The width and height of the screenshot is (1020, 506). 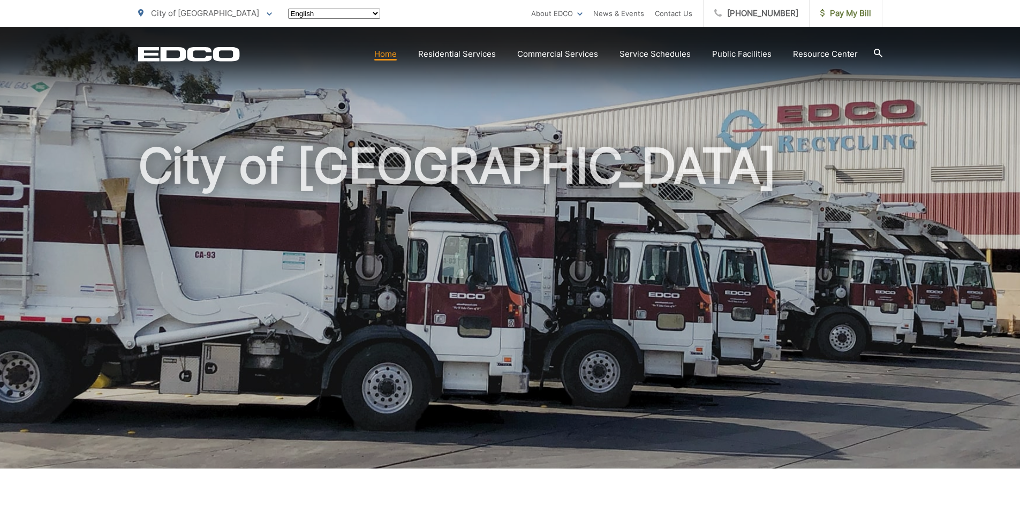 What do you see at coordinates (846, 13) in the screenshot?
I see `span: Pay My Bill` at bounding box center [846, 13].